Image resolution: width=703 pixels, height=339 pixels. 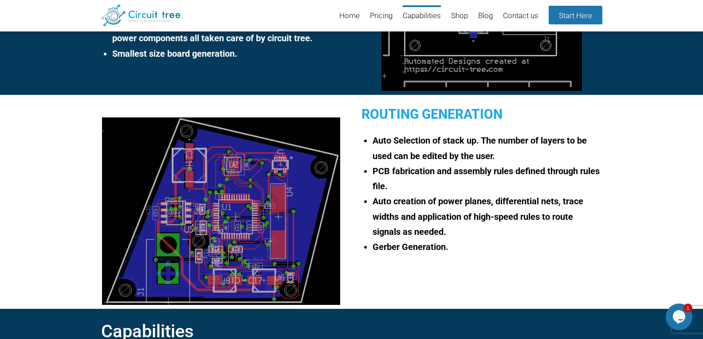 What do you see at coordinates (482, 114) in the screenshot?
I see `h2: Routing Generation` at bounding box center [482, 114].